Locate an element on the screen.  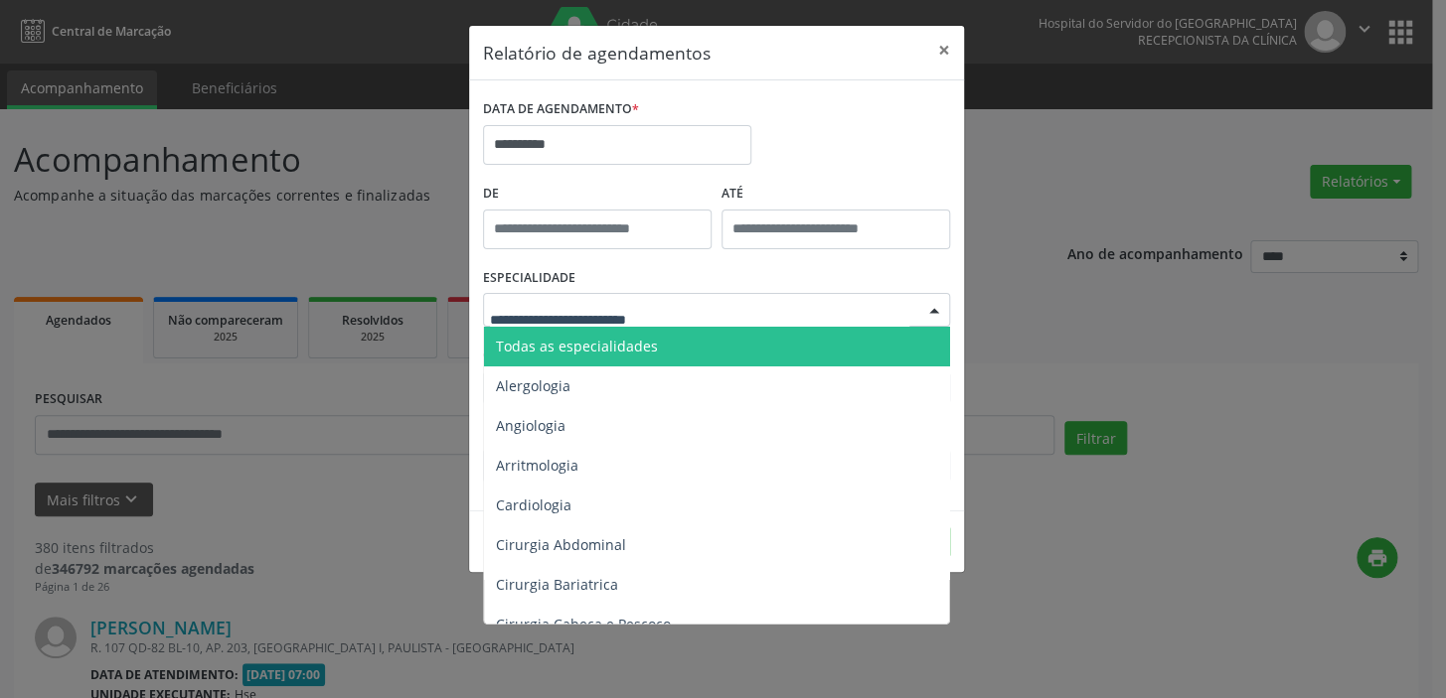
label: De is located at coordinates (597, 194).